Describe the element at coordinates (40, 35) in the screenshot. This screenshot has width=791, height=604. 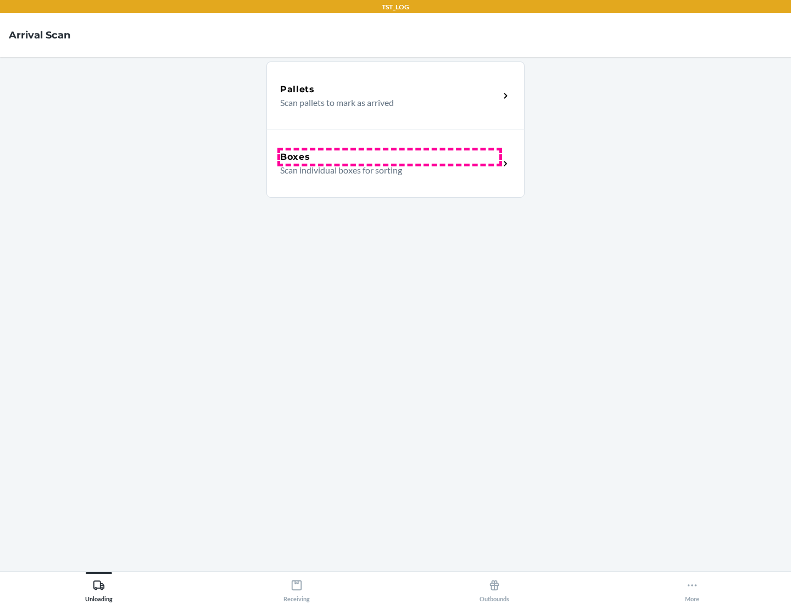
I see `h4: Arrival Scan` at that location.